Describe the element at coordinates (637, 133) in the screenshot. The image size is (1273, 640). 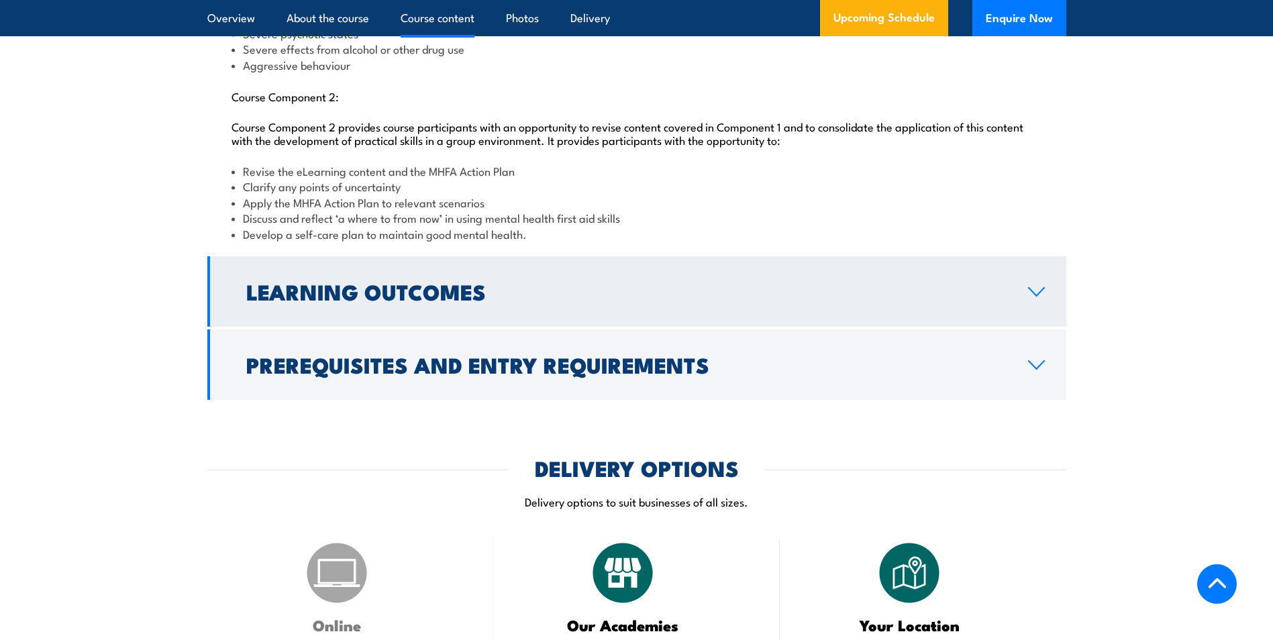
I see `p: Course Component 2 provides course participants with an opportunity to revise content covered in ...` at that location.